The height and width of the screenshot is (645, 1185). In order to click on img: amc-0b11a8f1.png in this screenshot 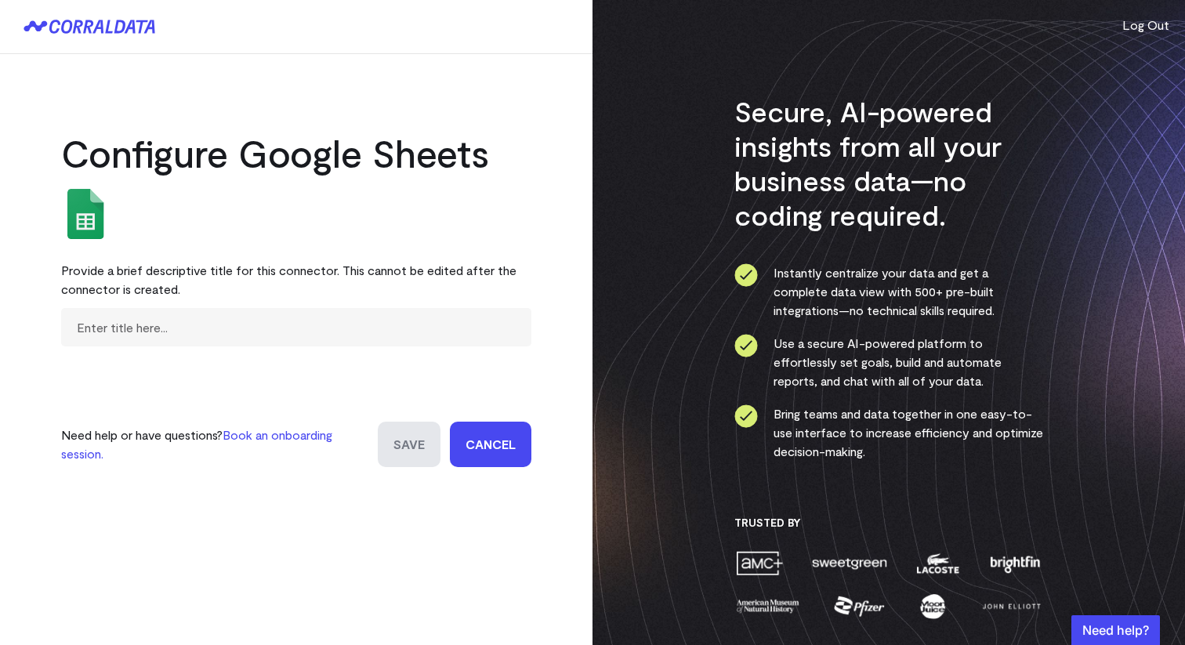, I will do `click(759, 563)`.